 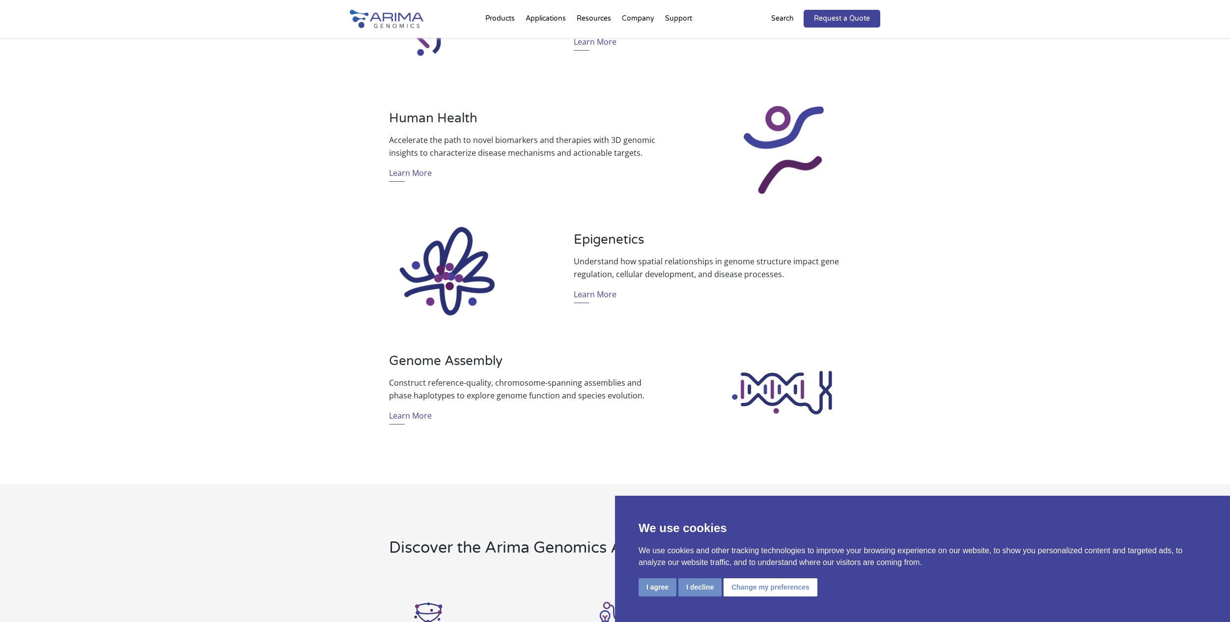 I want to click on button: I agree, so click(x=657, y=587).